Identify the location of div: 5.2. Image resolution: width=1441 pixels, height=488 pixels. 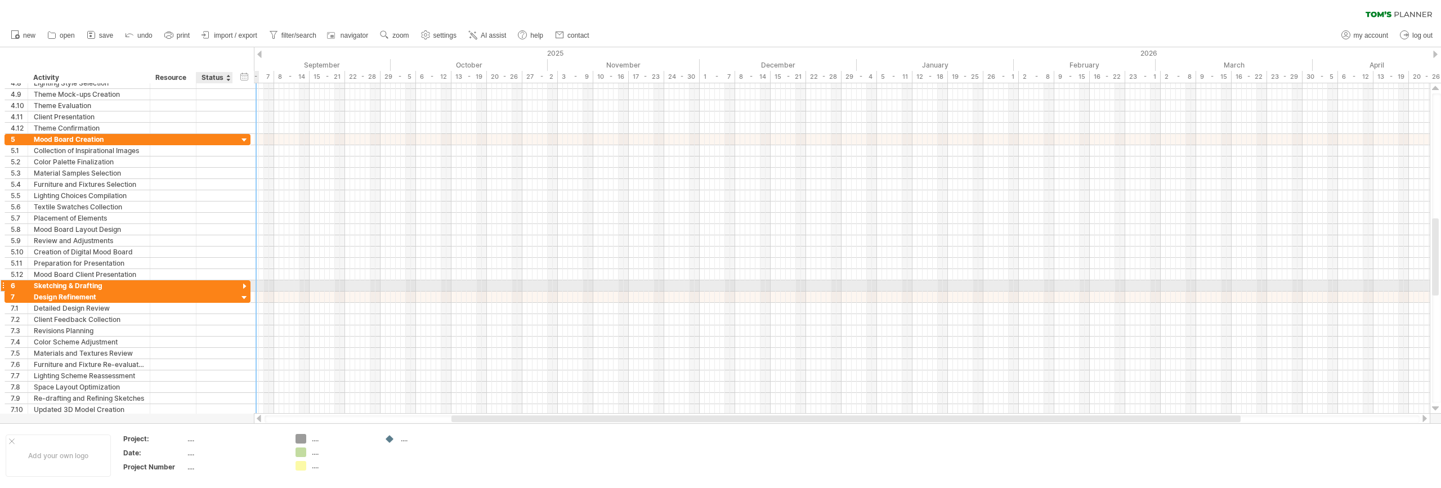
(19, 162).